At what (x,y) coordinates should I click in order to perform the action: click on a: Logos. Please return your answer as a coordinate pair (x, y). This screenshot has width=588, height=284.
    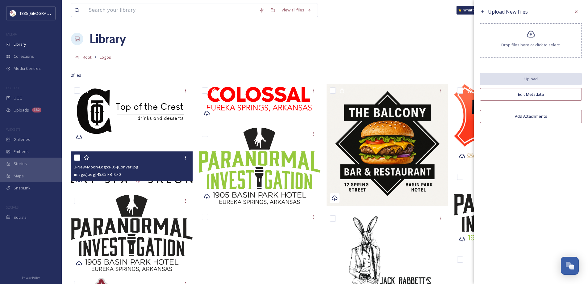
    Looking at the image, I should click on (105, 57).